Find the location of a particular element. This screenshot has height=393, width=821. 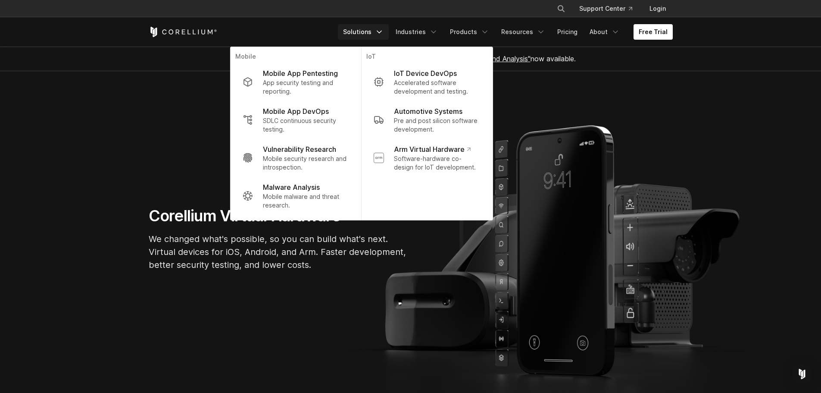

button: Search is located at coordinates (561, 9).